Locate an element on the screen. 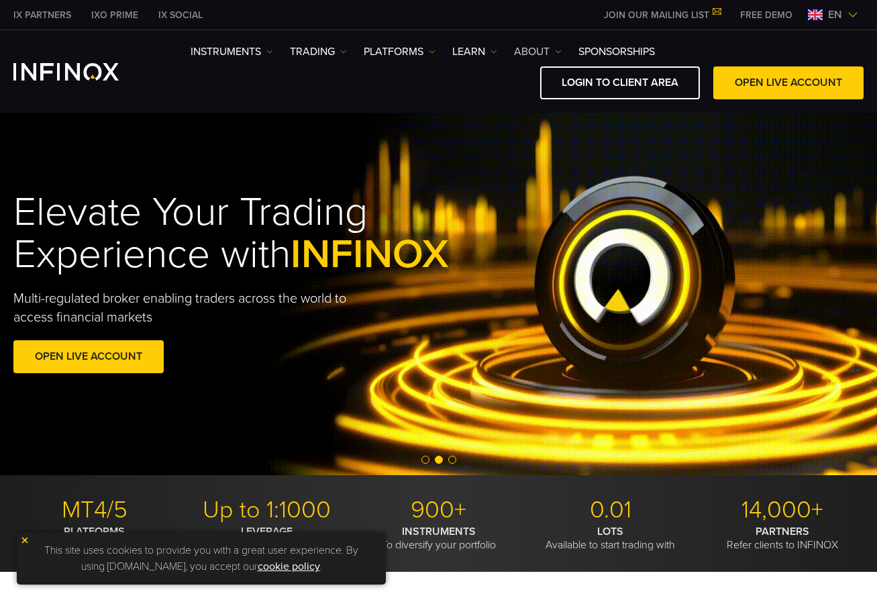 The height and width of the screenshot is (598, 877). a: INFINOX MENU is located at coordinates (767, 15).